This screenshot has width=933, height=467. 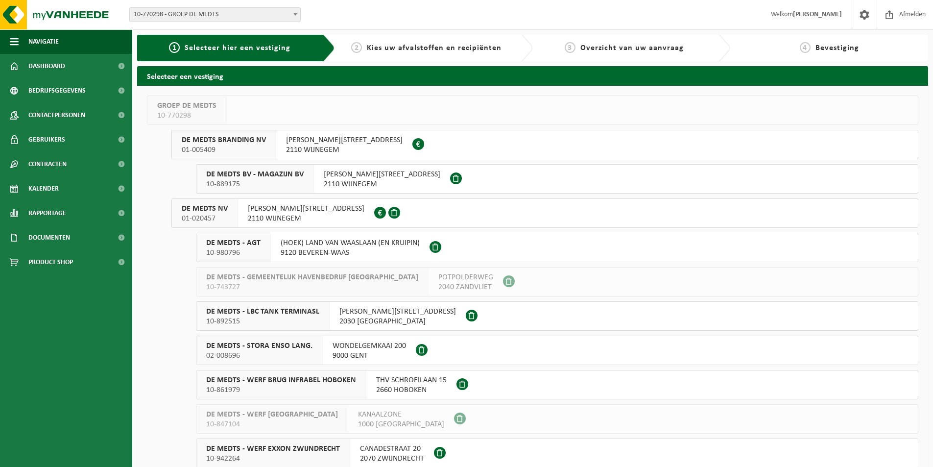 What do you see at coordinates (205, 219) in the screenshot?
I see `span: 01-020457` at bounding box center [205, 219].